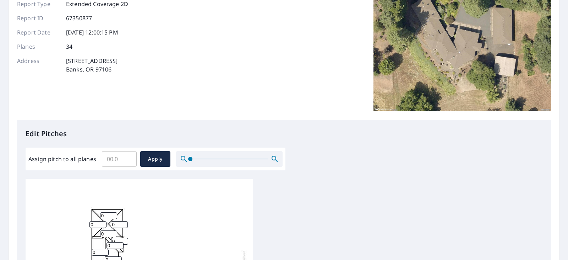 The width and height of the screenshot is (568, 260). I want to click on p: Report Date, so click(38, 32).